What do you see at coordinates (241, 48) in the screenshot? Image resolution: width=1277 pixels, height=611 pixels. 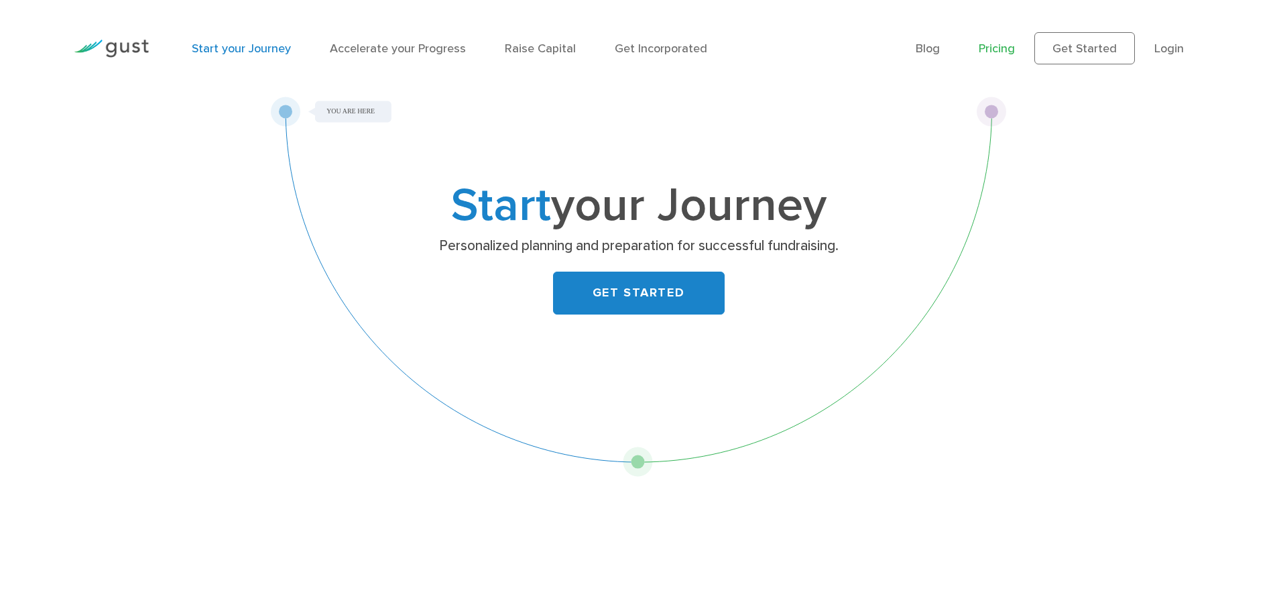 I see `a: Start your Journey` at bounding box center [241, 48].